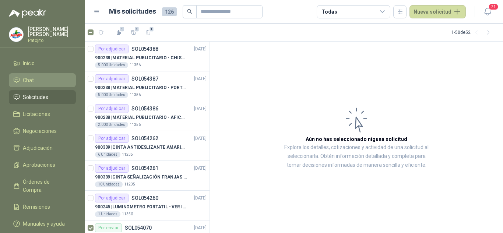 The image size is (503, 233). What do you see at coordinates (145, 168) in the screenshot?
I see `p: SOL054261` at bounding box center [145, 168].